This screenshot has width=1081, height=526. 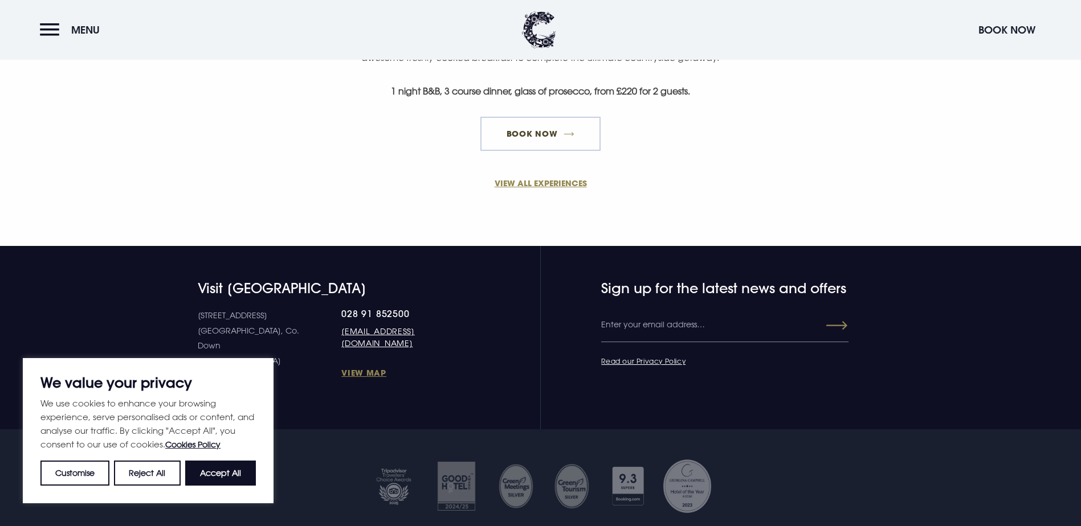 I want to click on strong: 1 night B&B, 3 course dinner, glass of prosecco, from £220 for 2 guests., so click(x=540, y=91).